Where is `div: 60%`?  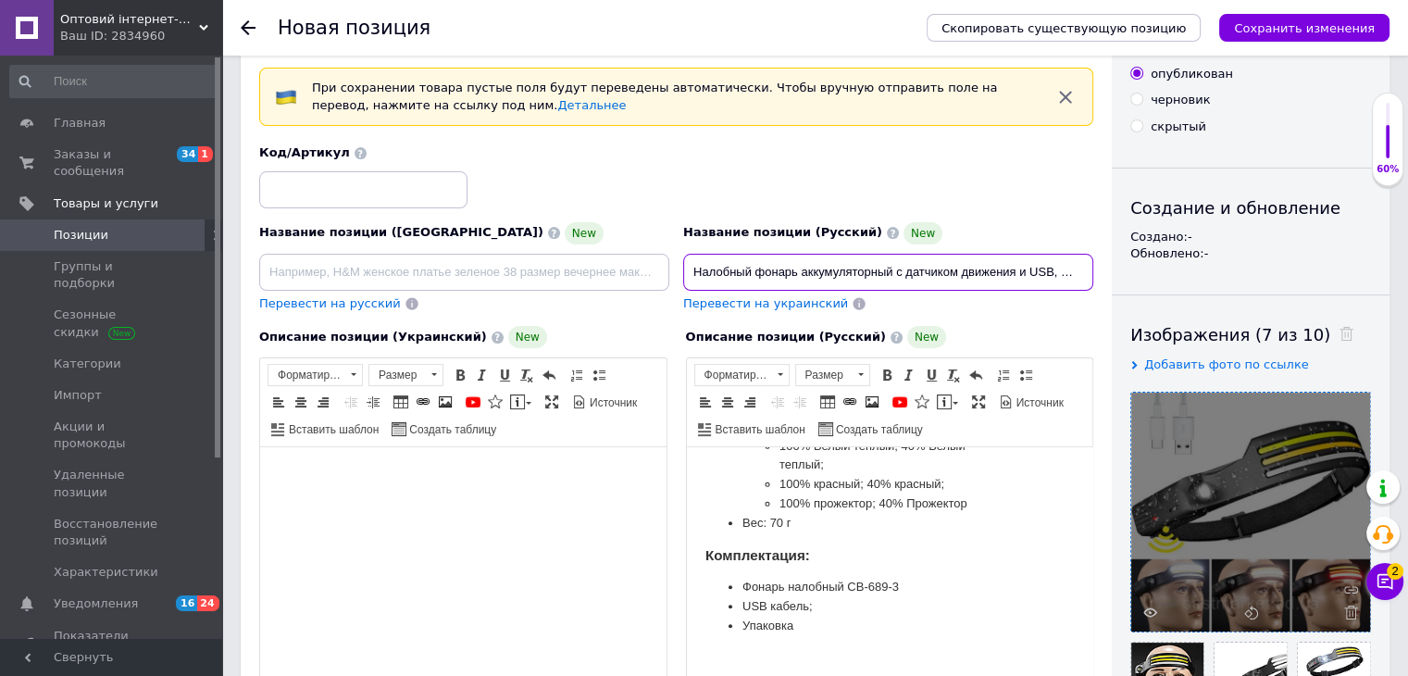 div: 60% is located at coordinates (1388, 169).